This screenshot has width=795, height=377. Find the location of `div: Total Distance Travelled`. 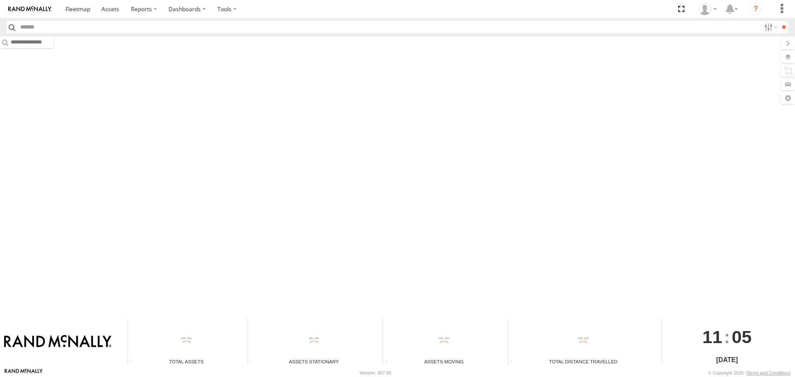

div: Total Distance Travelled is located at coordinates (583, 361).